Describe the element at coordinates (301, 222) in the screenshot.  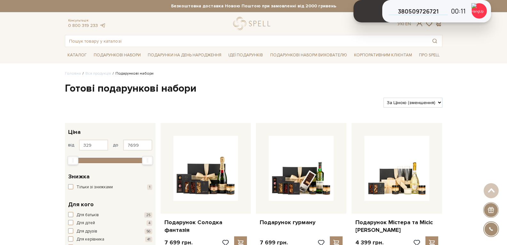
I see `a: Подарунок гурману` at that location.